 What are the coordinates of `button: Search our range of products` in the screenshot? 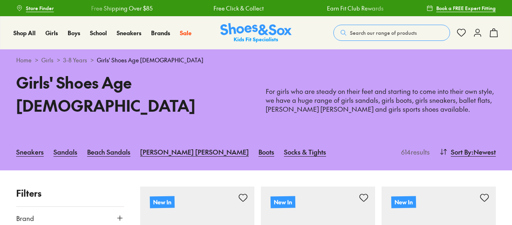 It's located at (392, 33).